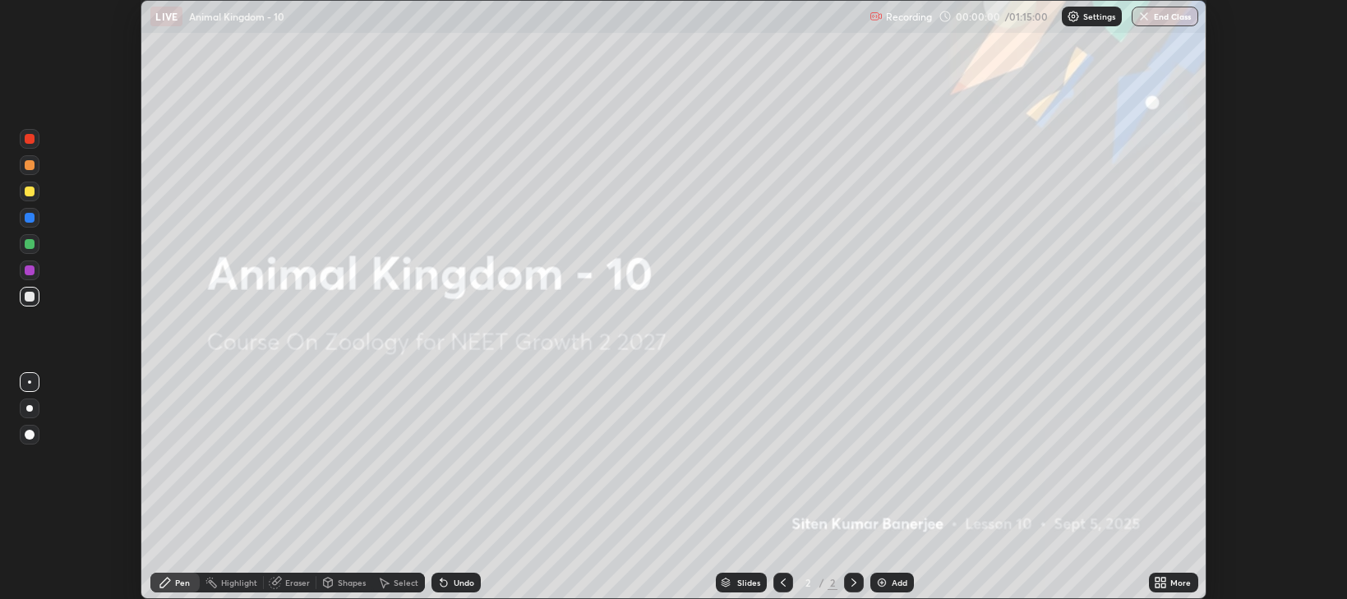 The height and width of the screenshot is (599, 1347). I want to click on div: Select, so click(406, 583).